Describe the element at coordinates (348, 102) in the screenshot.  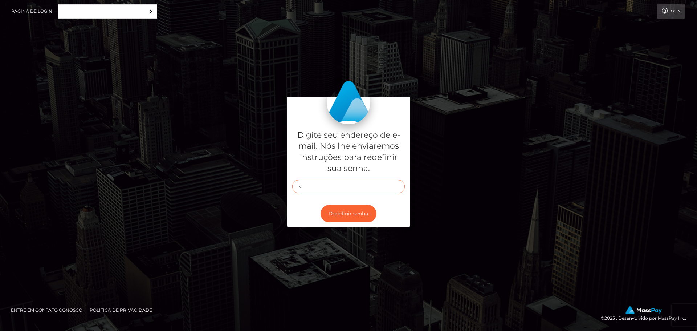
I see `img: MassPay Login` at that location.